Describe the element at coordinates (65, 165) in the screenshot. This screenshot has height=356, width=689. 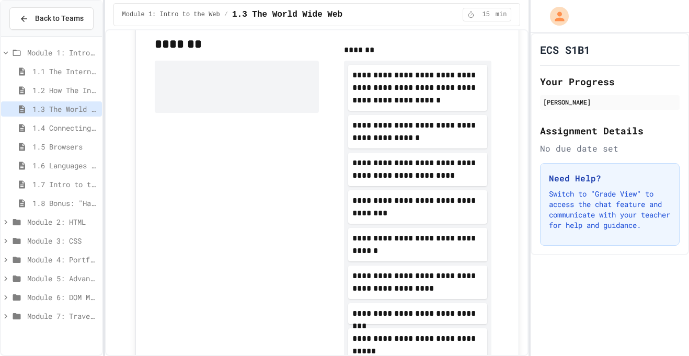
I see `span: 1.6 Languages of the Web` at that location.